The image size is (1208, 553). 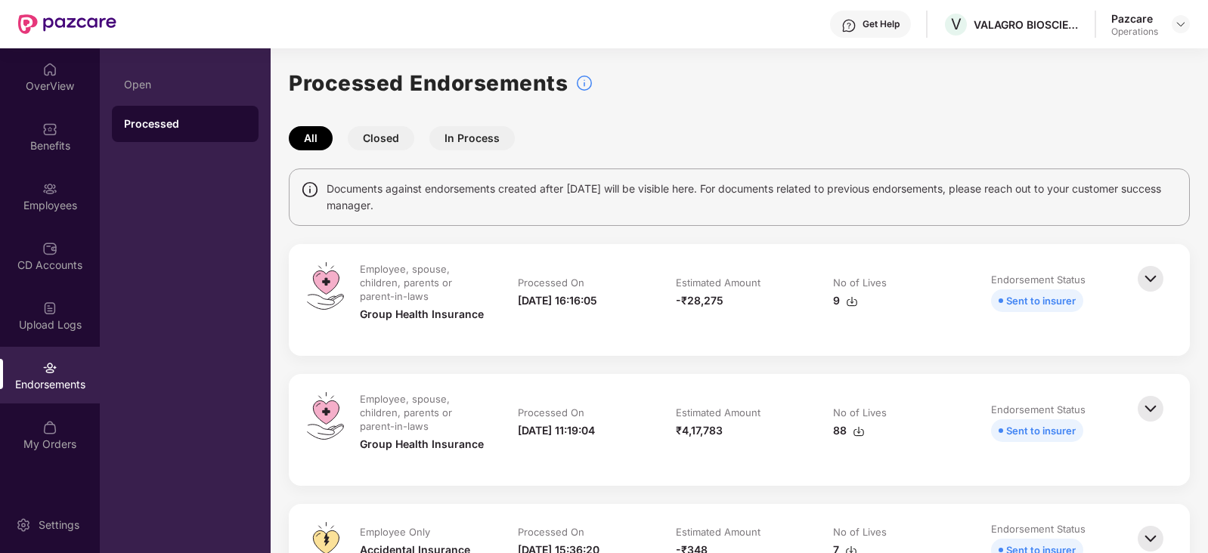 I want to click on img: svg+xml;base64,PHN2ZyBpZD0iSW5mbyIgeG1sbnM9Imh0dHA6Ly93d3cudzMub3JnLzIwMDAvc3ZnIiB3aWR0aD0iMTQiIG..., so click(x=310, y=190).